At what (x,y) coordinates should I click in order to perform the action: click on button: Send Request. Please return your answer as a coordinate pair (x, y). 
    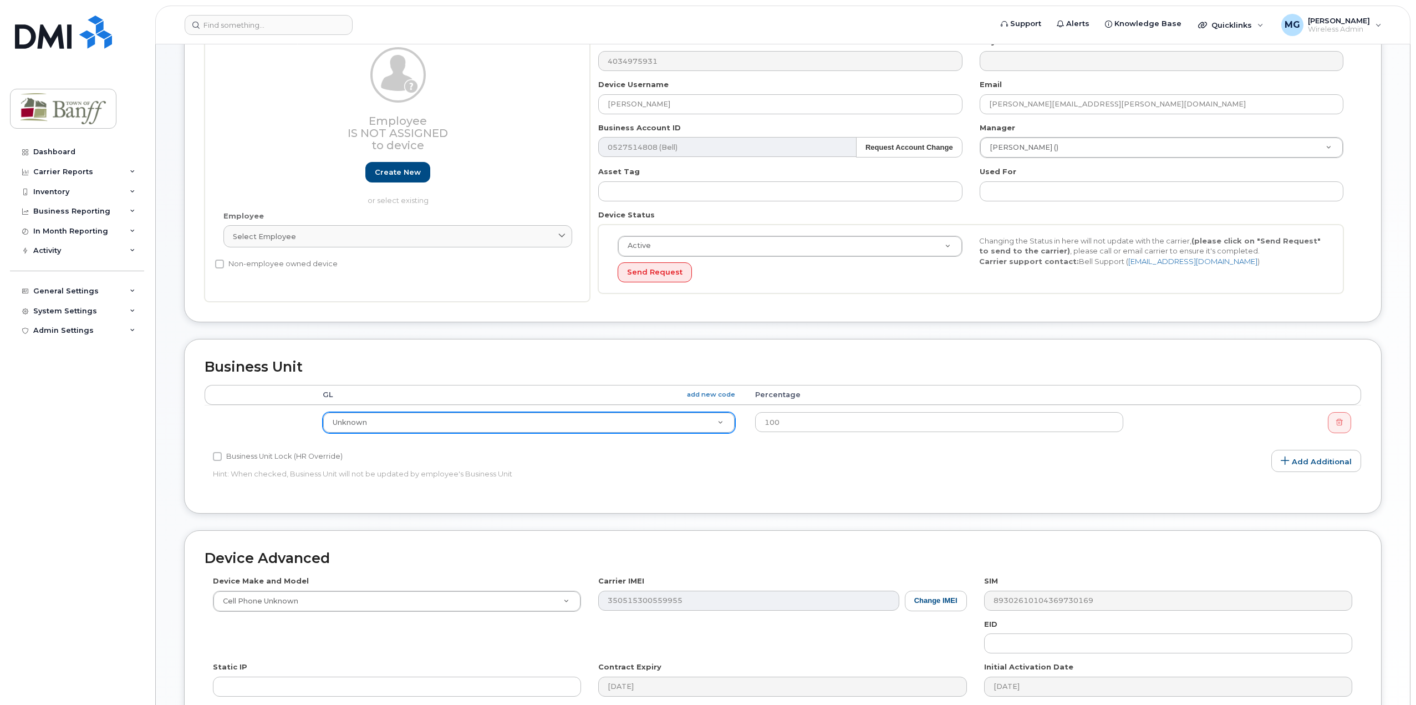
    Looking at the image, I should click on (655, 272).